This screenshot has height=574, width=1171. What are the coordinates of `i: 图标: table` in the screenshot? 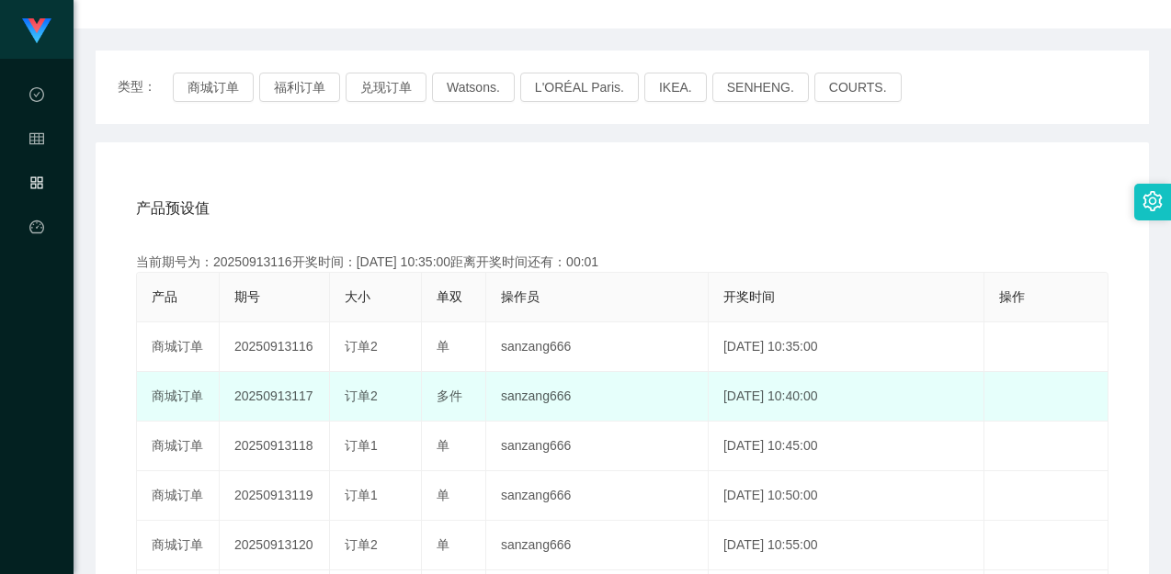 It's located at (37, 142).